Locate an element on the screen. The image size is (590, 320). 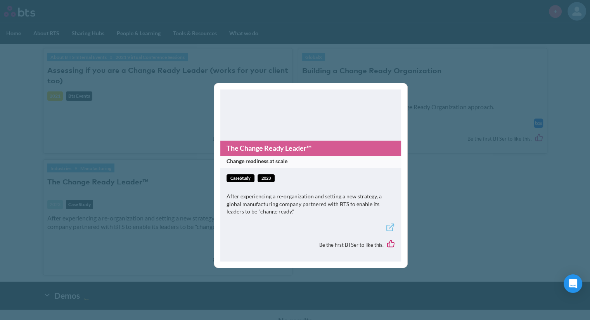
a: External link is located at coordinates (390, 228).